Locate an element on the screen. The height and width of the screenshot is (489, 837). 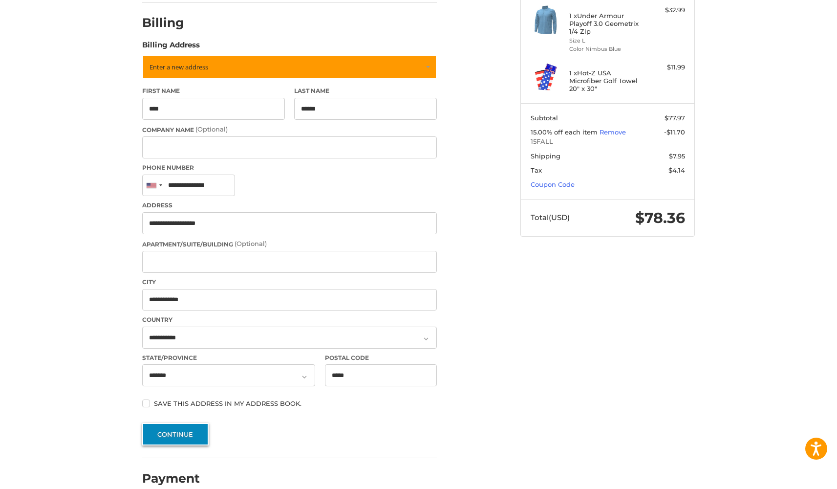
label: Save this address in my address book. is located at coordinates (289, 403).